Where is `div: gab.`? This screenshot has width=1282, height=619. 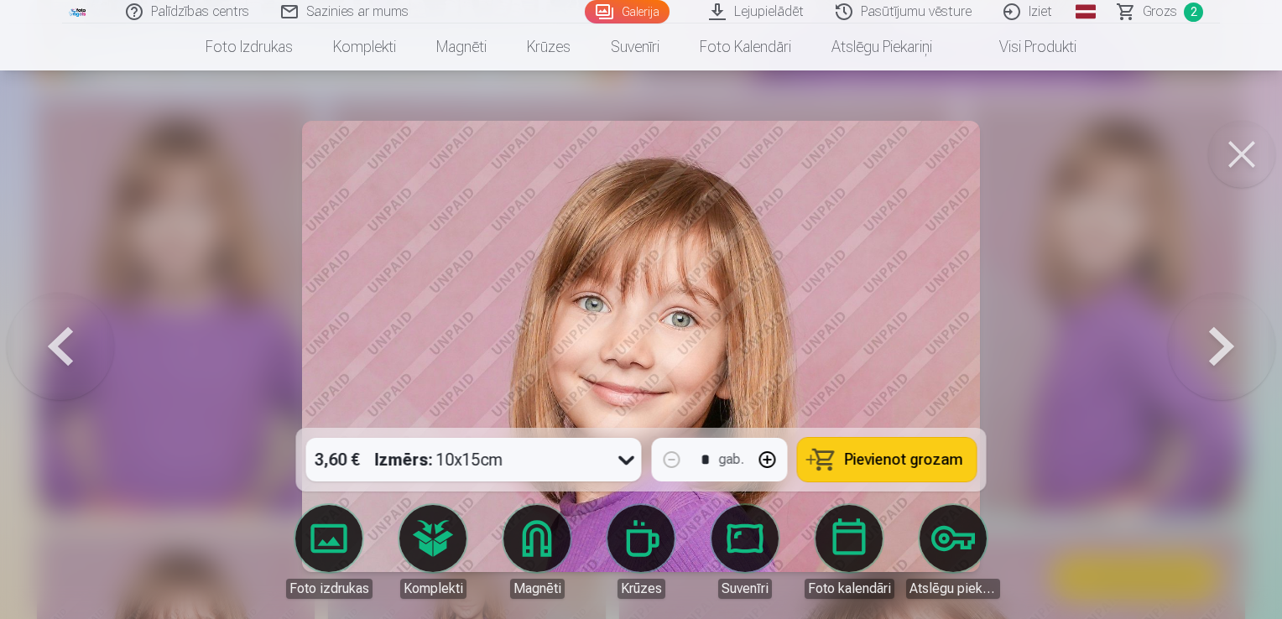
div: gab. is located at coordinates (732, 460).